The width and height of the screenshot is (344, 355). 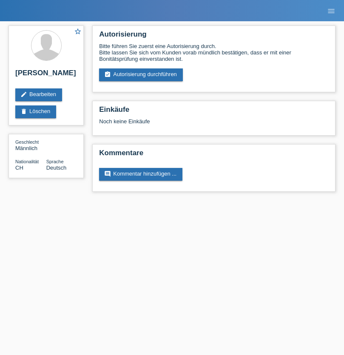 I want to click on h2: Kommentare, so click(x=214, y=155).